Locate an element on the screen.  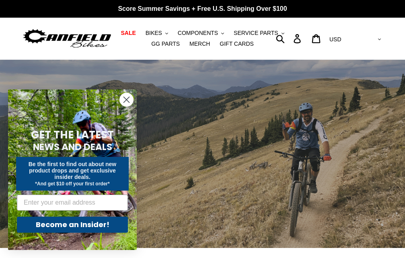
span: SALE is located at coordinates (128, 33).